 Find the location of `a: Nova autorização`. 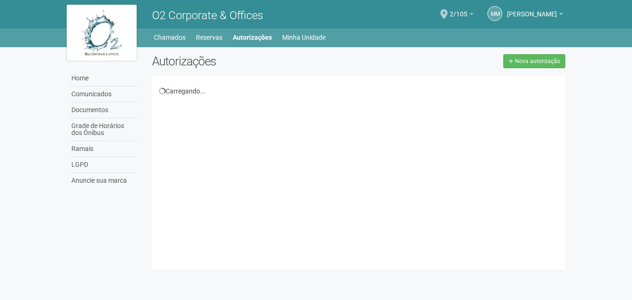

a: Nova autorização is located at coordinates (534, 61).